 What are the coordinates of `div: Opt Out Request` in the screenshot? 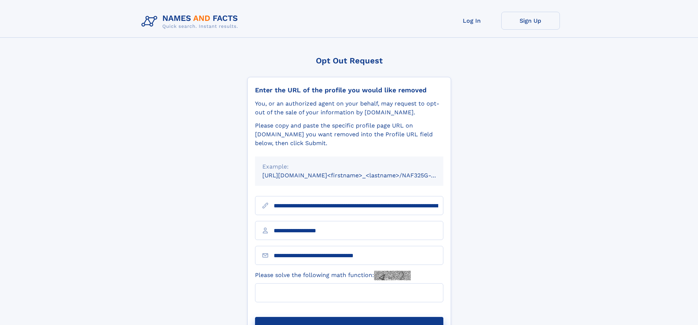 It's located at (349, 60).